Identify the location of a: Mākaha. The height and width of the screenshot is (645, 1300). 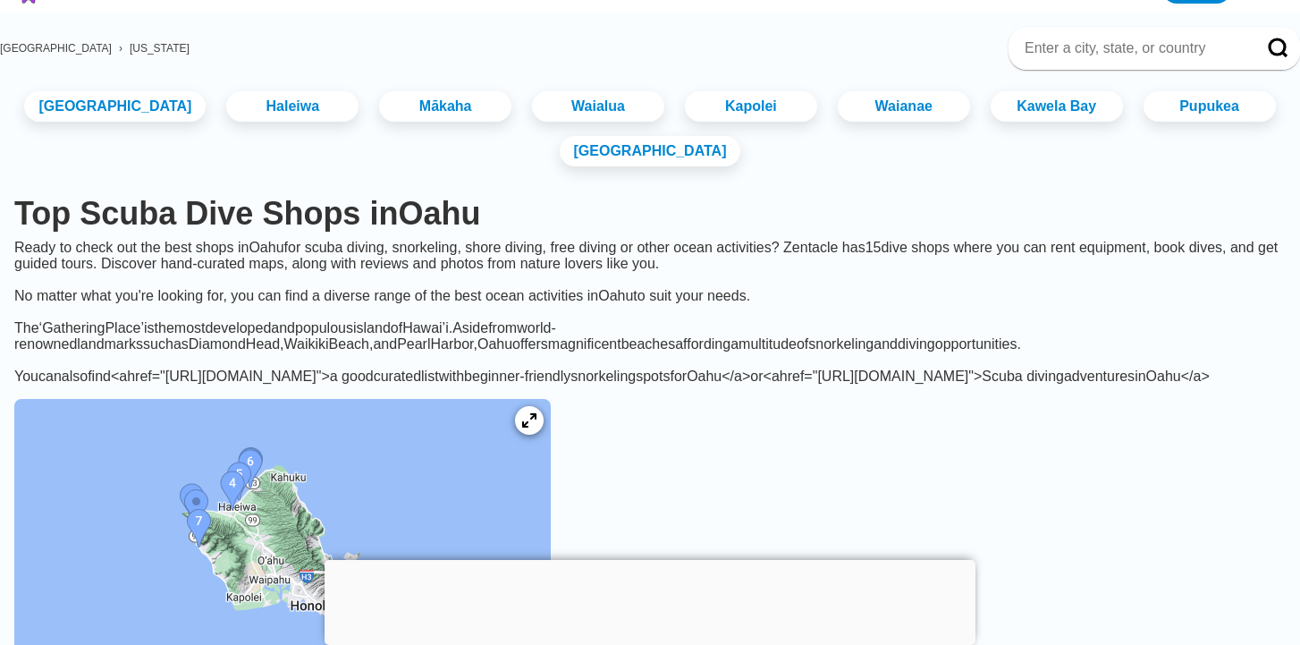
(445, 106).